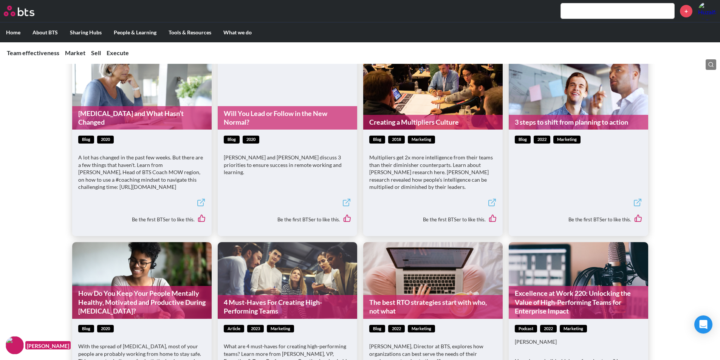  Describe the element at coordinates (15, 346) in the screenshot. I see `img: F` at that location.